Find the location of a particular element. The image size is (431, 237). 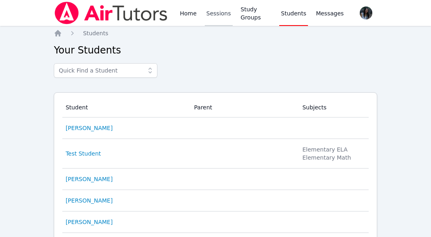

input: Quick Find a Student is located at coordinates (106, 70).